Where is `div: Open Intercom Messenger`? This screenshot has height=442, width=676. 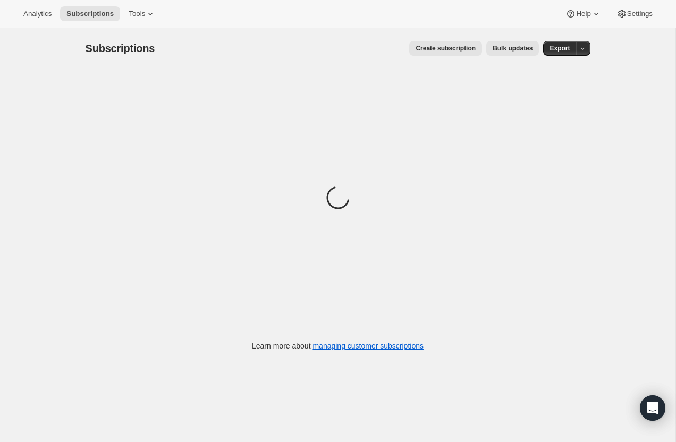 div: Open Intercom Messenger is located at coordinates (652, 408).